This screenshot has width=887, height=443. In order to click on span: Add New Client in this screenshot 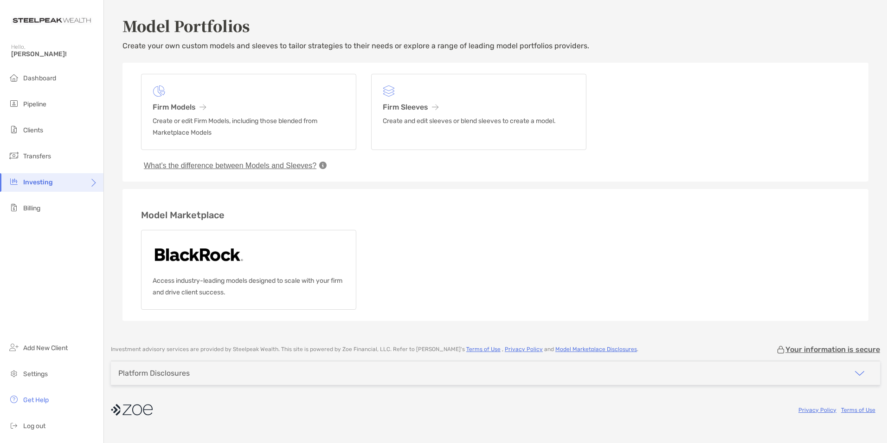, I will do `click(45, 348)`.